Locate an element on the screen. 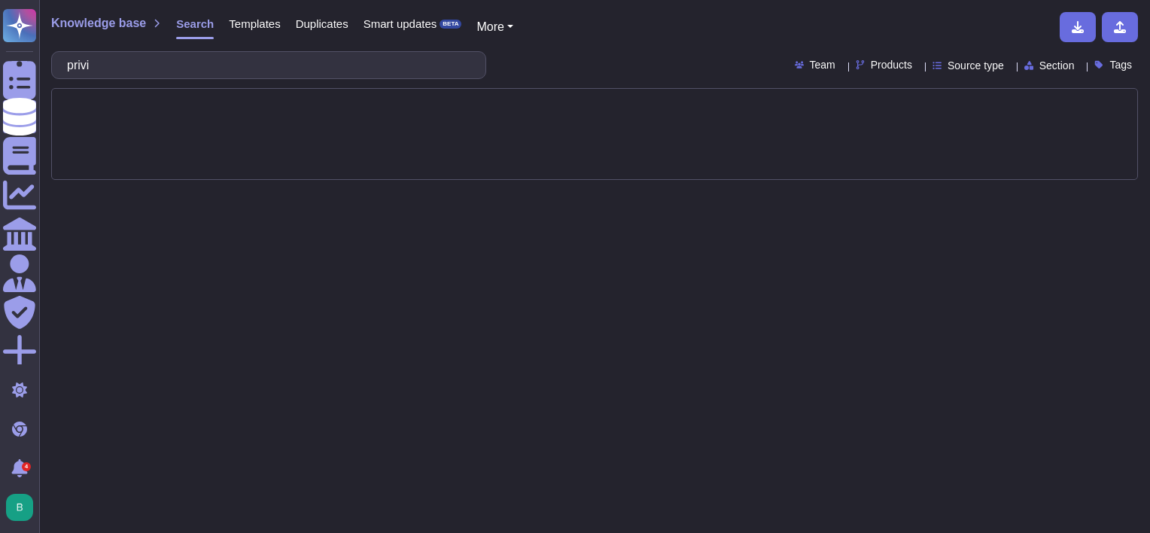 The height and width of the screenshot is (533, 1150). input: Search a question or template... is located at coordinates (265, 65).